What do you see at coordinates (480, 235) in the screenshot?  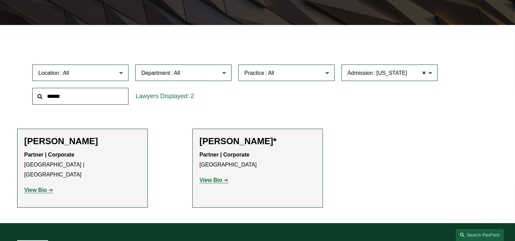 I see `a: Search this site` at bounding box center [480, 235].